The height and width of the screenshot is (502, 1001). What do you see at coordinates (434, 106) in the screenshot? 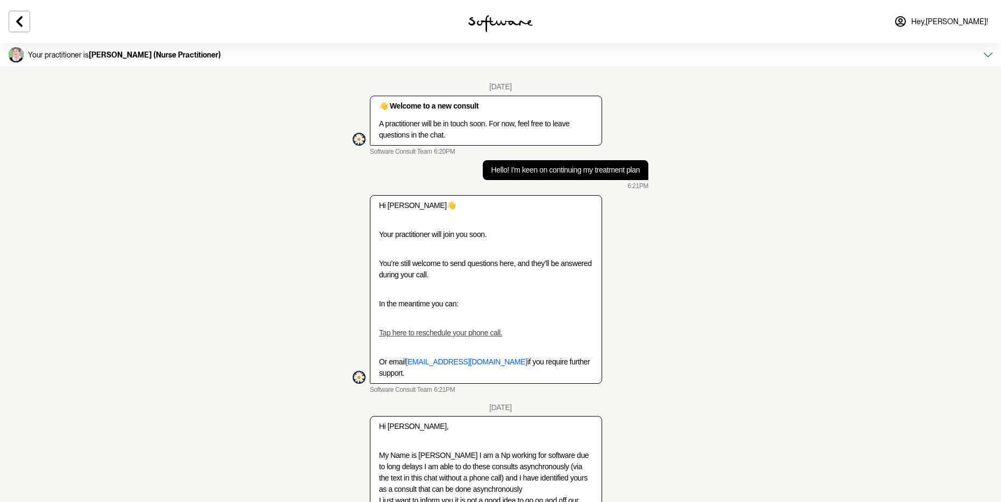
I see `strong: Welcome to a new consult` at bounding box center [434, 106].